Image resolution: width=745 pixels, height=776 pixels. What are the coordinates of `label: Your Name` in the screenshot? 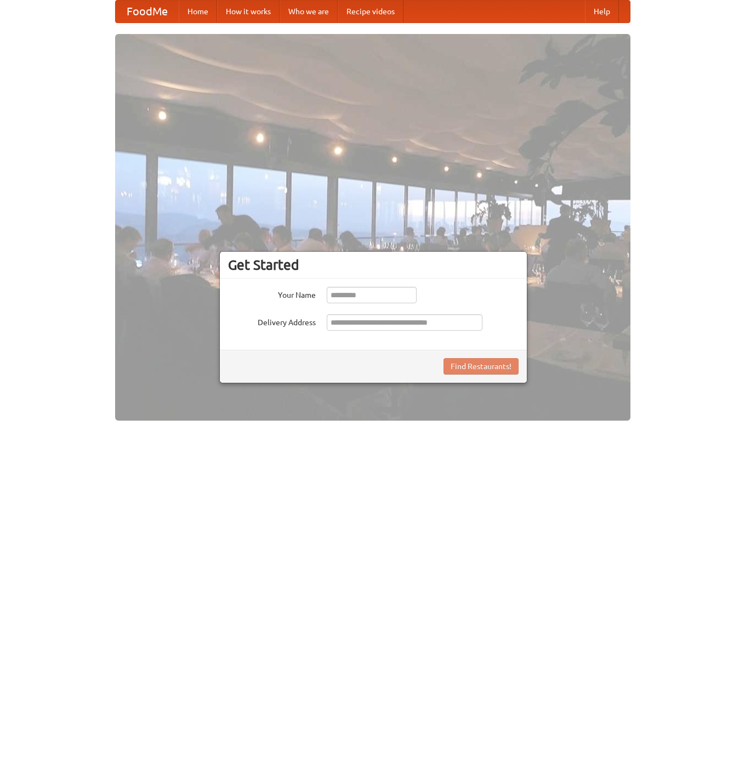 It's located at (272, 293).